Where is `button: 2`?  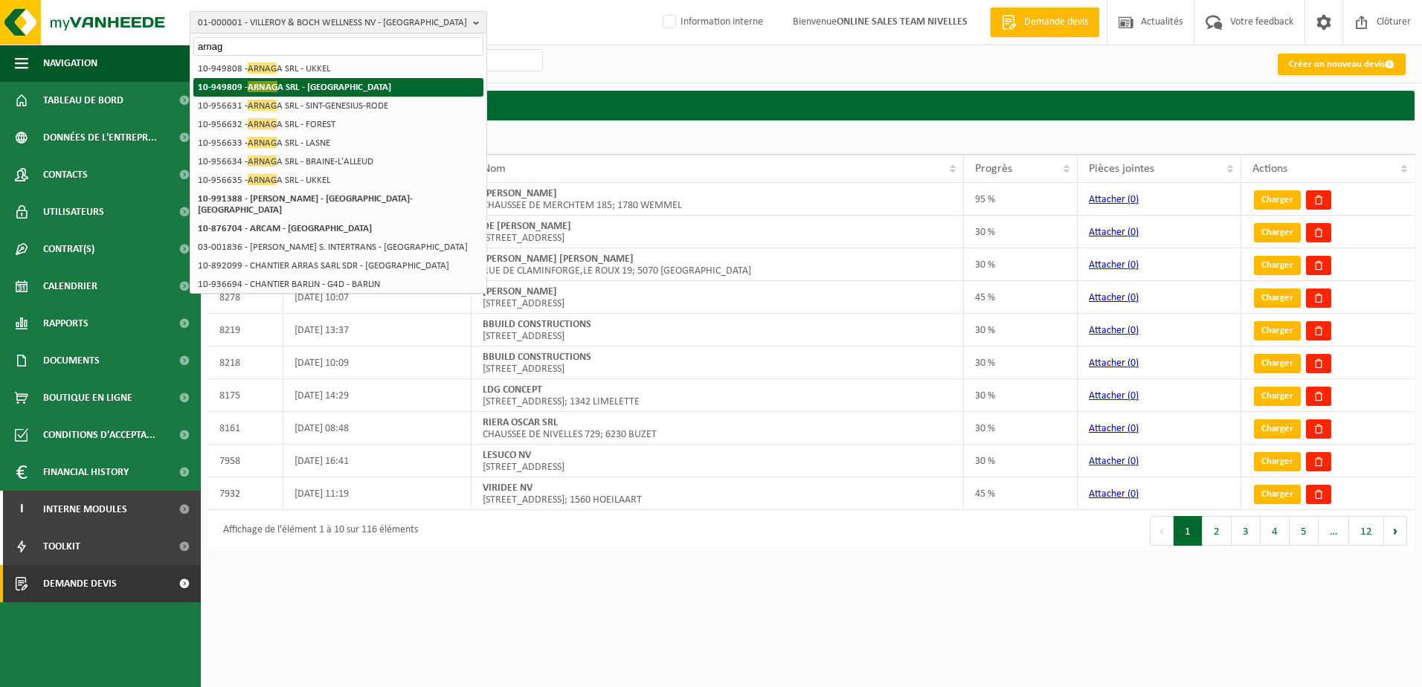 button: 2 is located at coordinates (1217, 531).